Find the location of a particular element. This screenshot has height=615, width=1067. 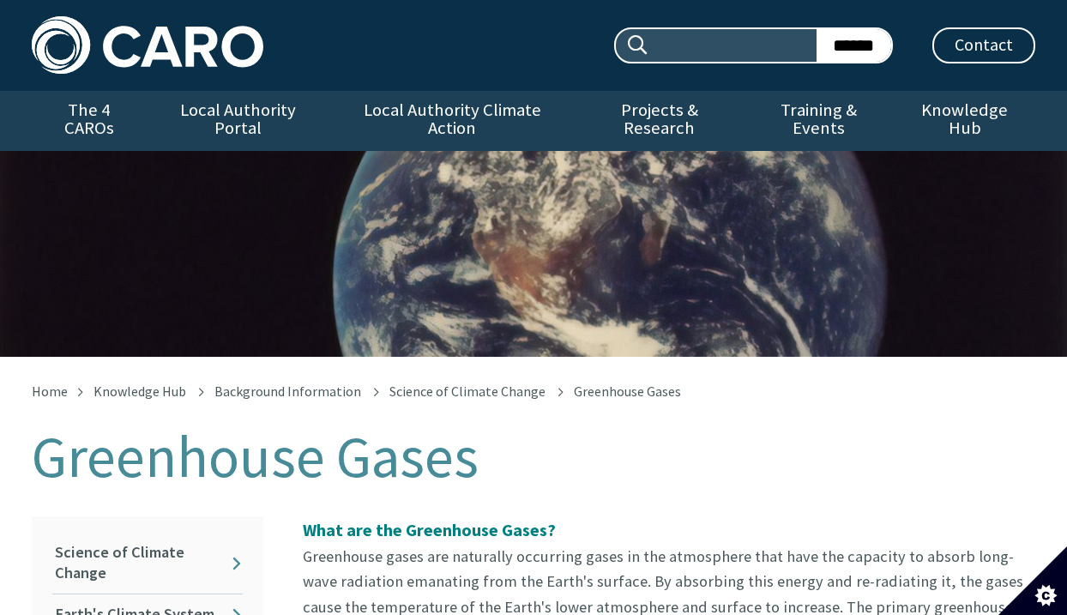

a: Home is located at coordinates (50, 391).